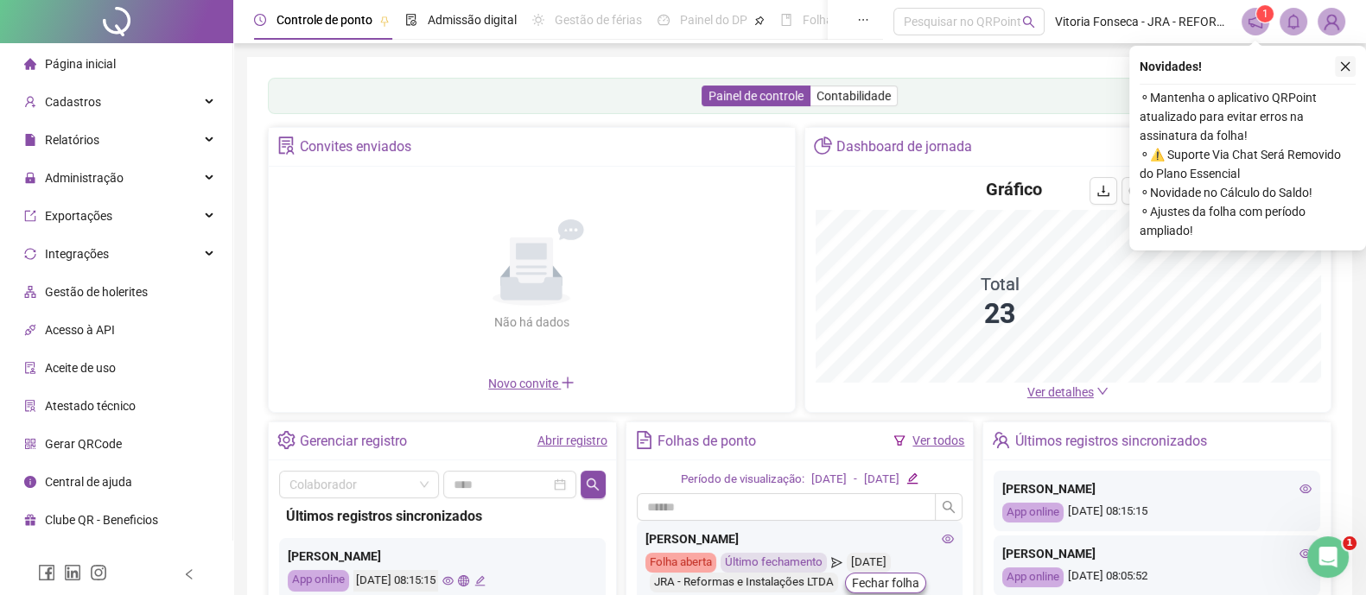  Describe the element at coordinates (30, 216) in the screenshot. I see `span: export` at that location.